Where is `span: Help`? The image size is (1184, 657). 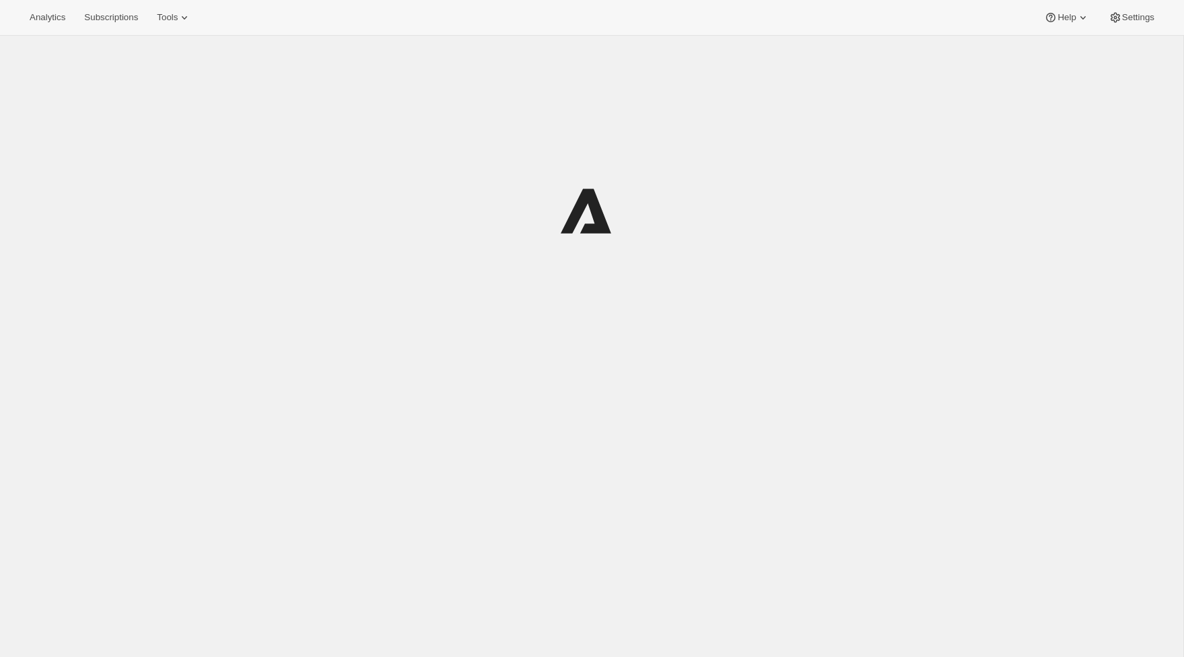 span: Help is located at coordinates (1066, 17).